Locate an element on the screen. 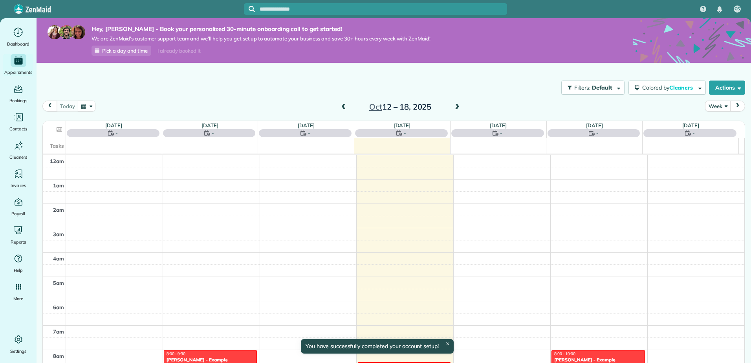 This screenshot has height=363, width=751. span: Help is located at coordinates (18, 270).